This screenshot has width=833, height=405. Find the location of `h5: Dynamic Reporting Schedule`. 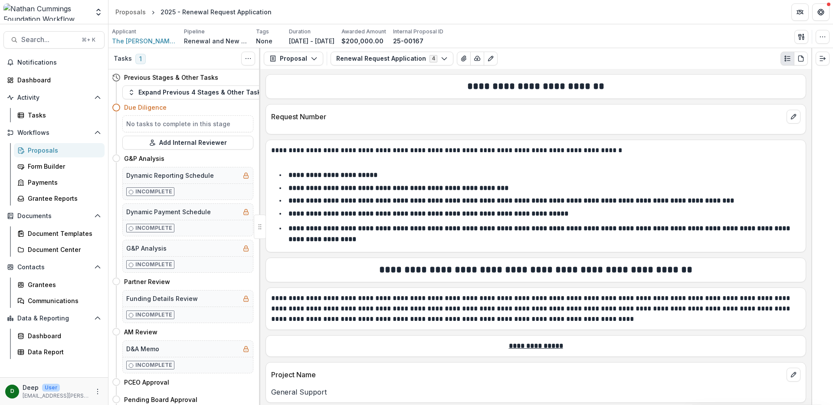

h5: Dynamic Reporting Schedule is located at coordinates (170, 175).